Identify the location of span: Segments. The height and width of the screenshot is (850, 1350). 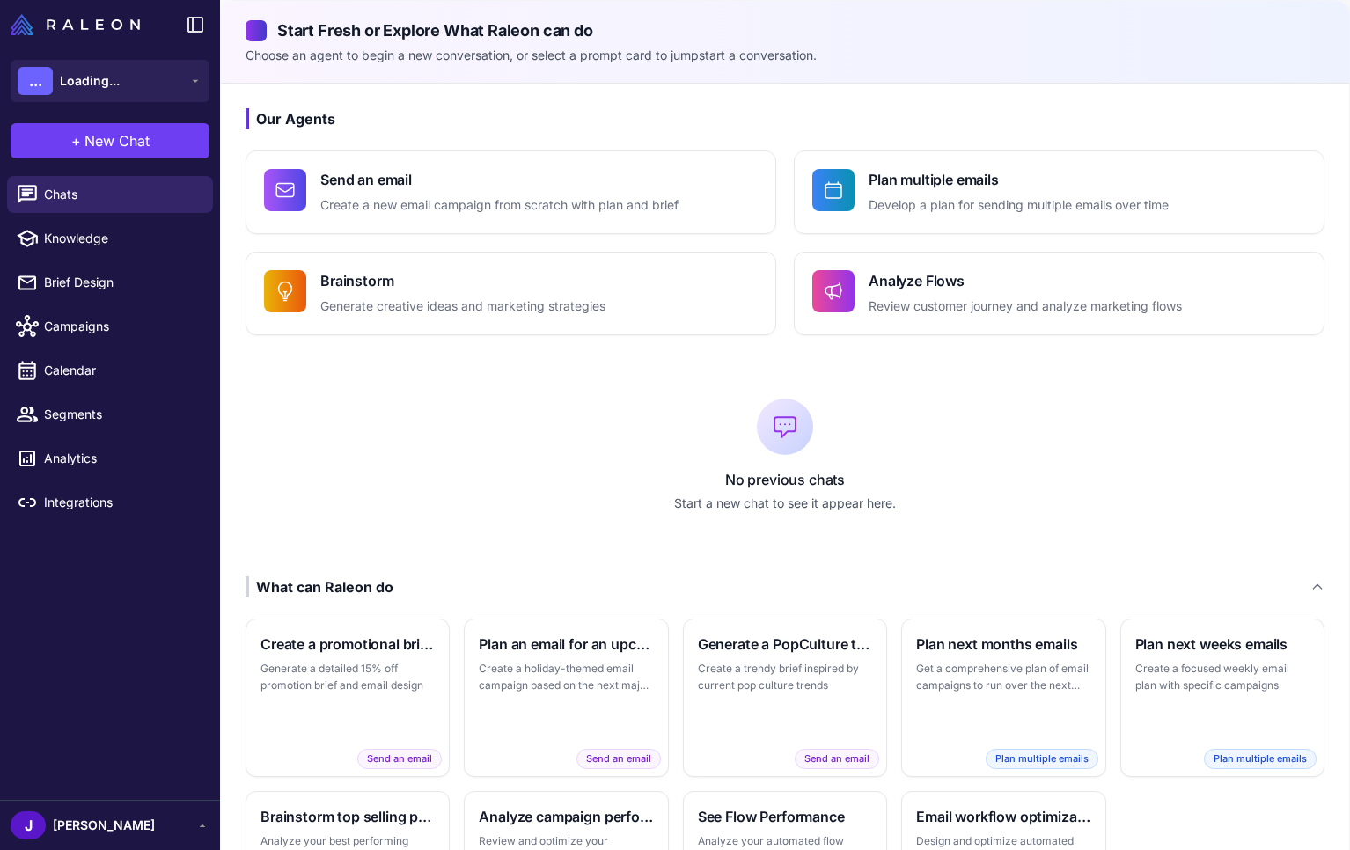
(121, 415).